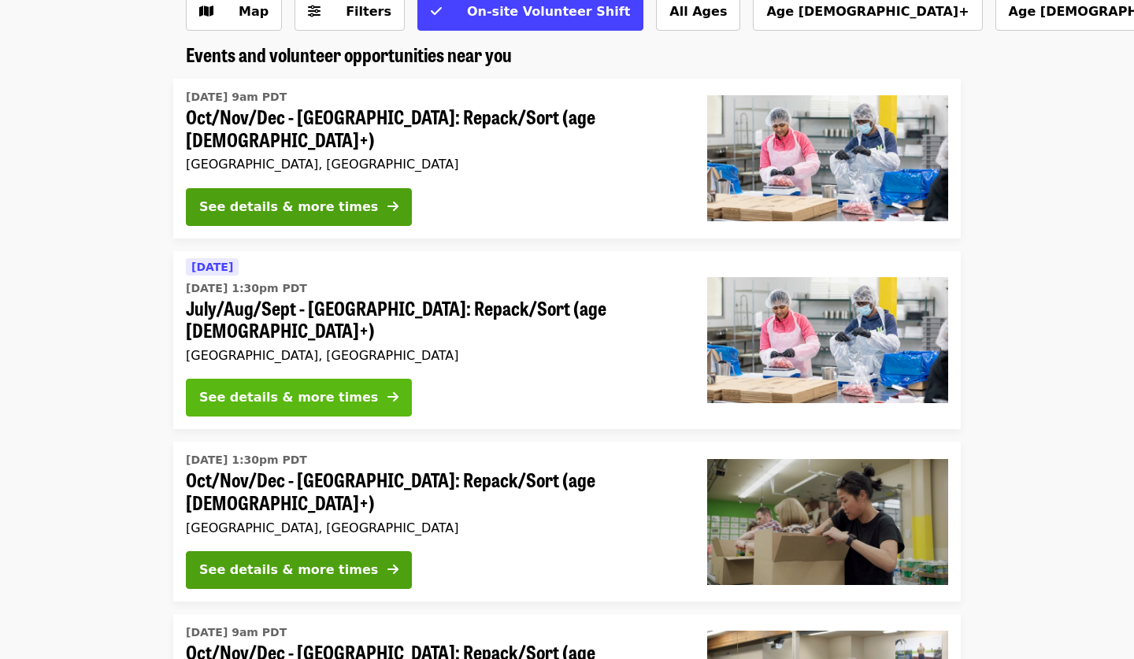 The image size is (1134, 659). I want to click on img: Oct/Nov/Dec - Beaverton: Repack/Sort (age 10+) organized by Oregon Food Bank, so click(828, 158).